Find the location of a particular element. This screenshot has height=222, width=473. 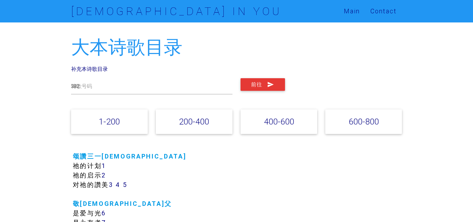

a: 3 is located at coordinates (111, 184).